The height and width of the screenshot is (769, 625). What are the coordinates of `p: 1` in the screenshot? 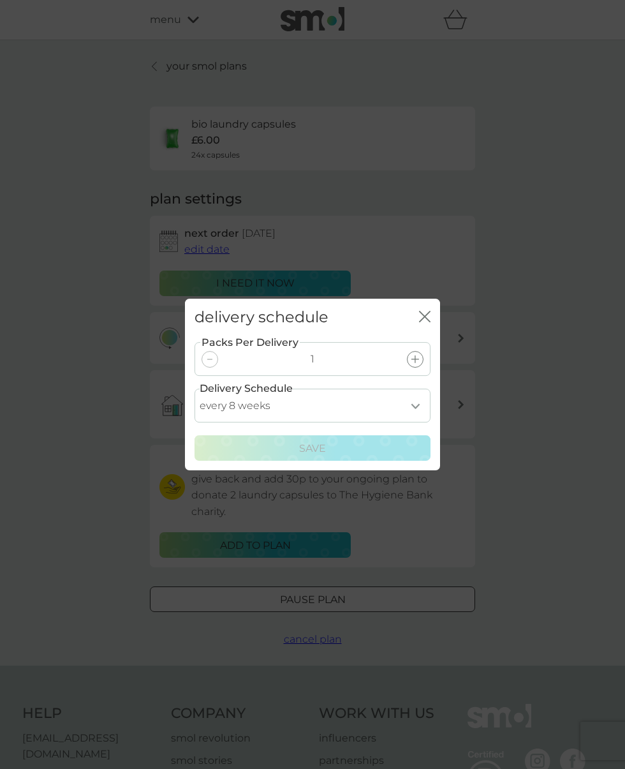 It's located at (313, 359).